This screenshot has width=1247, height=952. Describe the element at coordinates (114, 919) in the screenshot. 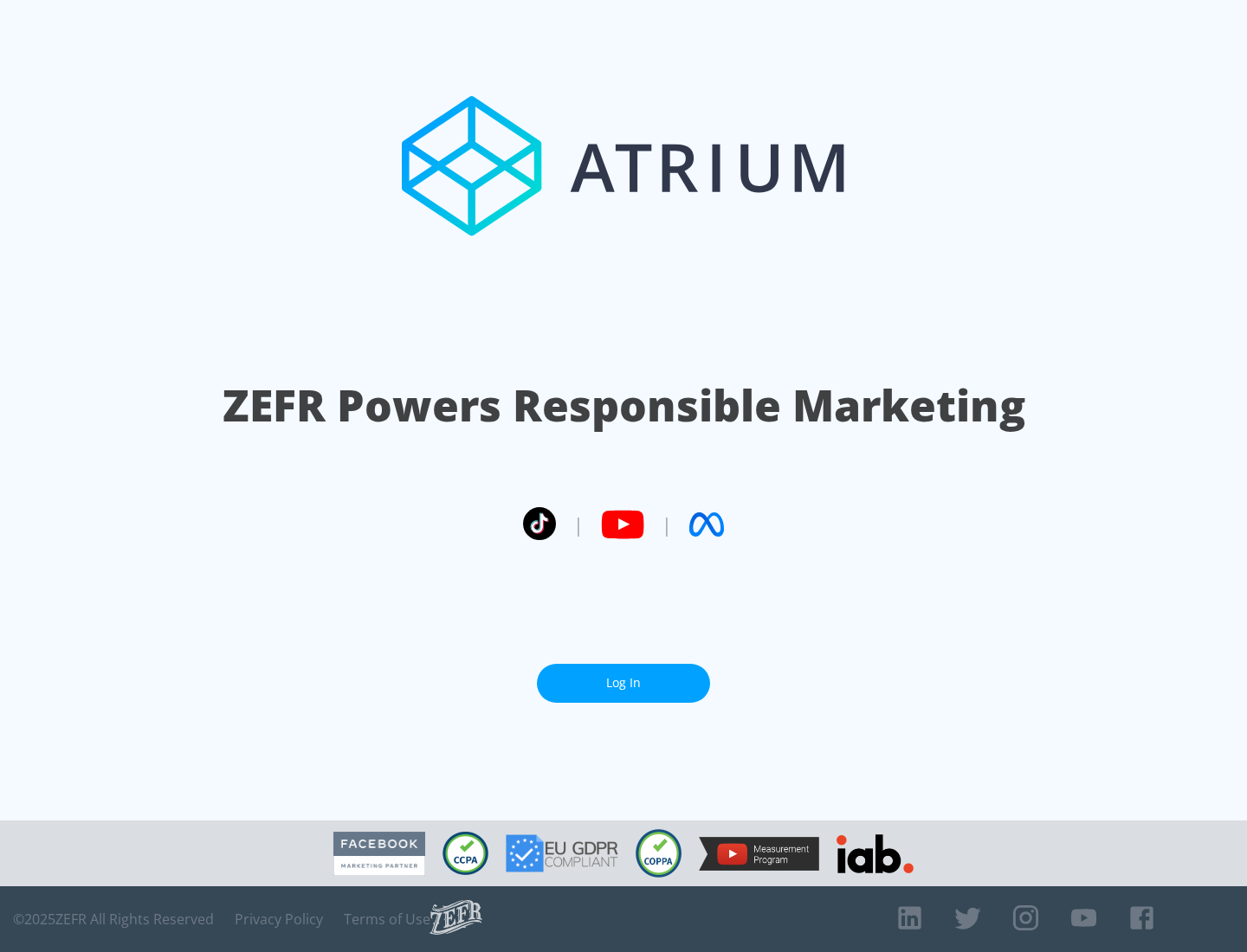

I see `span: © 2025 ZEFR All Rights Reserved` at that location.